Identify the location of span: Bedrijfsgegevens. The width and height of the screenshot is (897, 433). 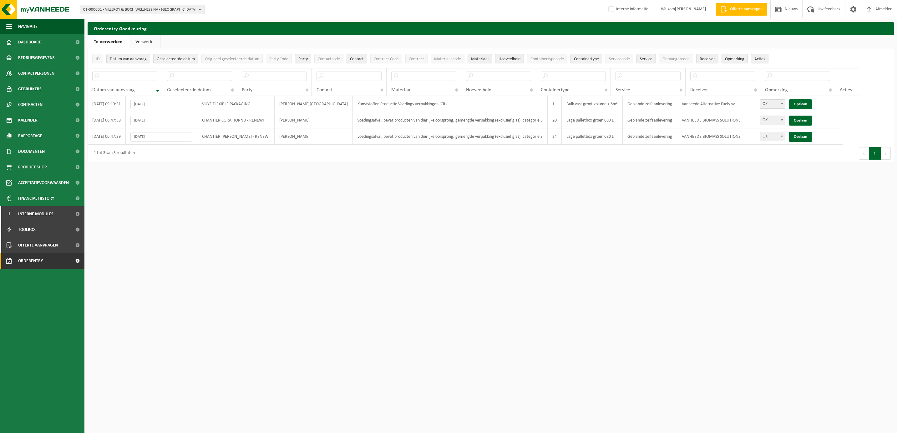
(36, 58).